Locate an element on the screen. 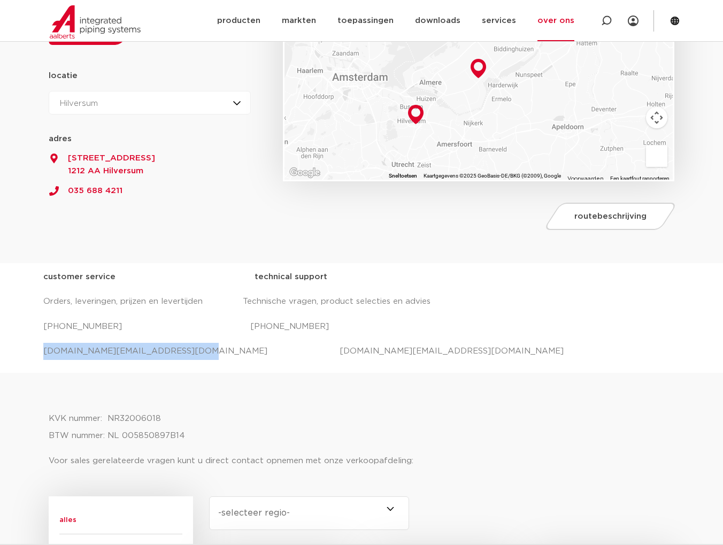 Image resolution: width=723 pixels, height=545 pixels. img: Google is located at coordinates (305, 173).